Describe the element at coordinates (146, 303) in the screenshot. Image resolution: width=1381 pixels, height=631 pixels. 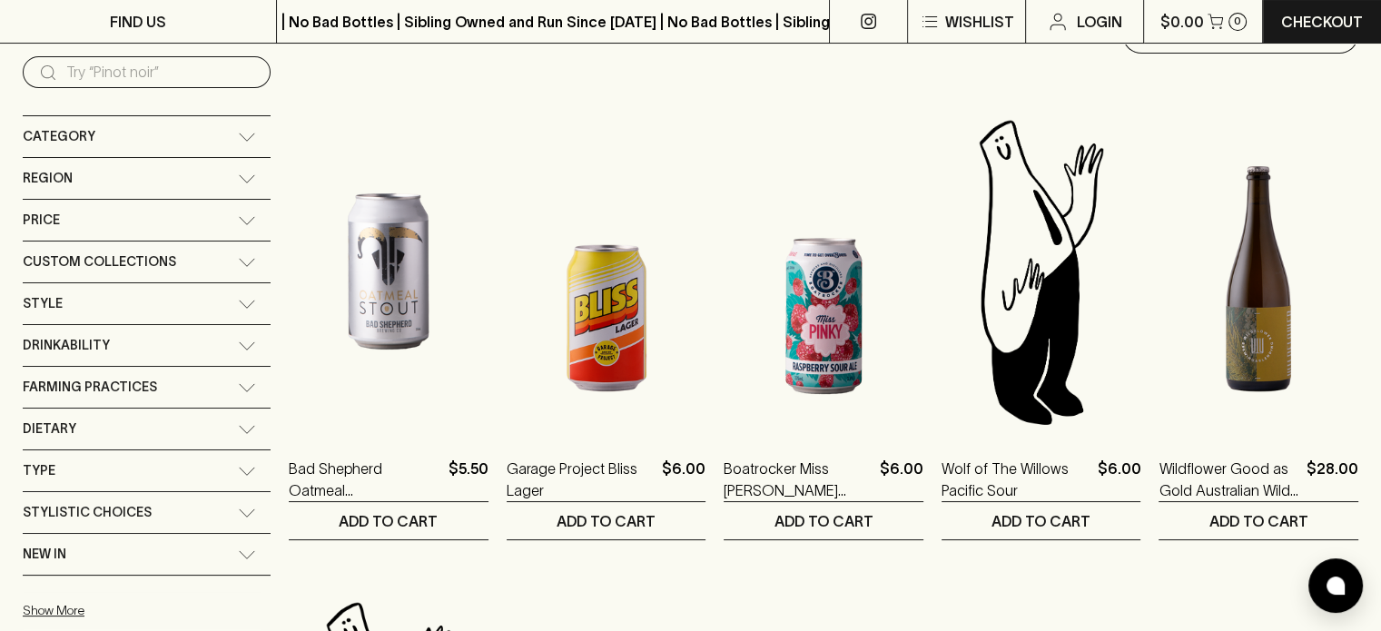
I see `div: Style` at that location.